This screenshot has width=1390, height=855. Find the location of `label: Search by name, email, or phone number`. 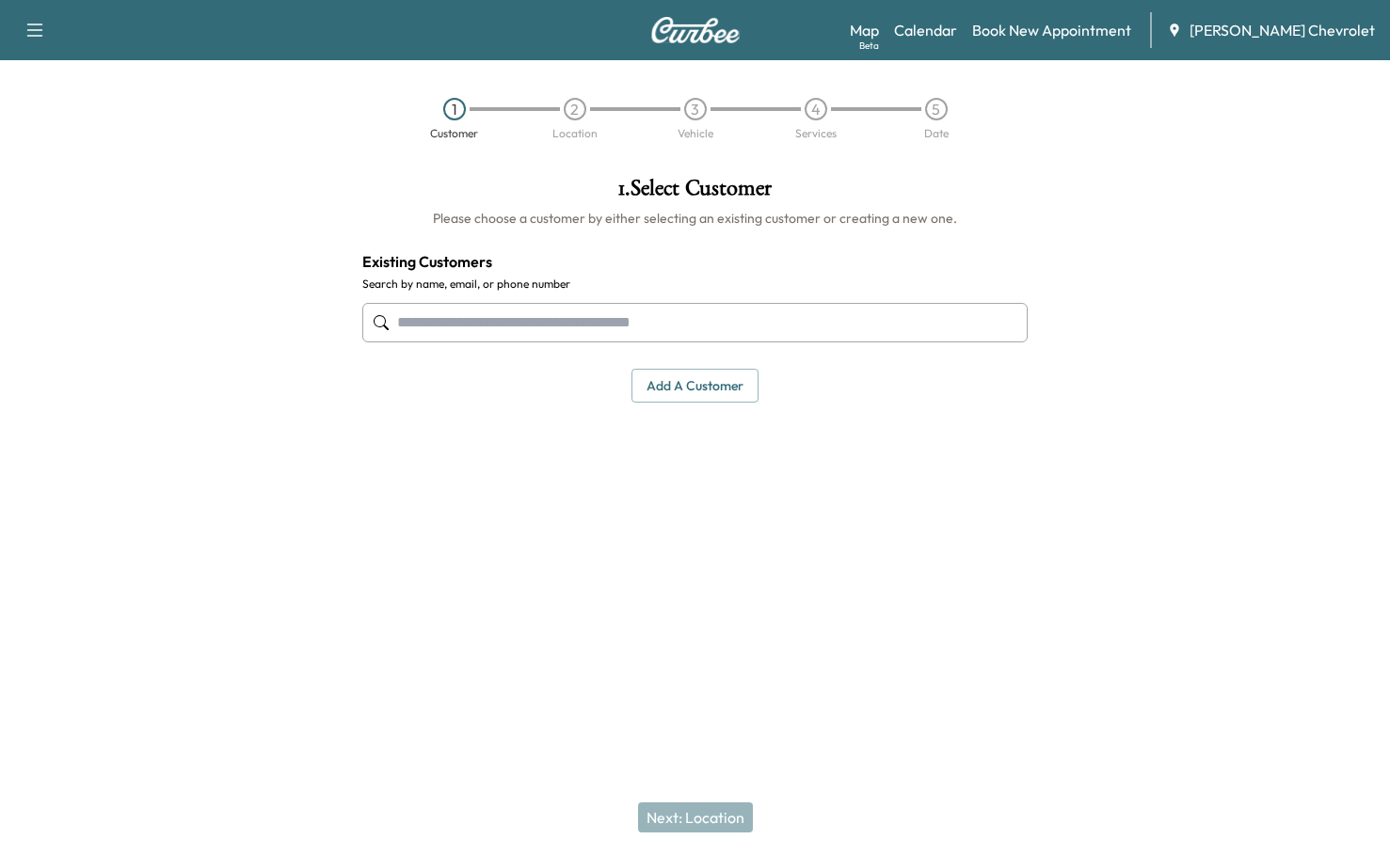

label: Search by name, email, or phone number is located at coordinates (694, 284).